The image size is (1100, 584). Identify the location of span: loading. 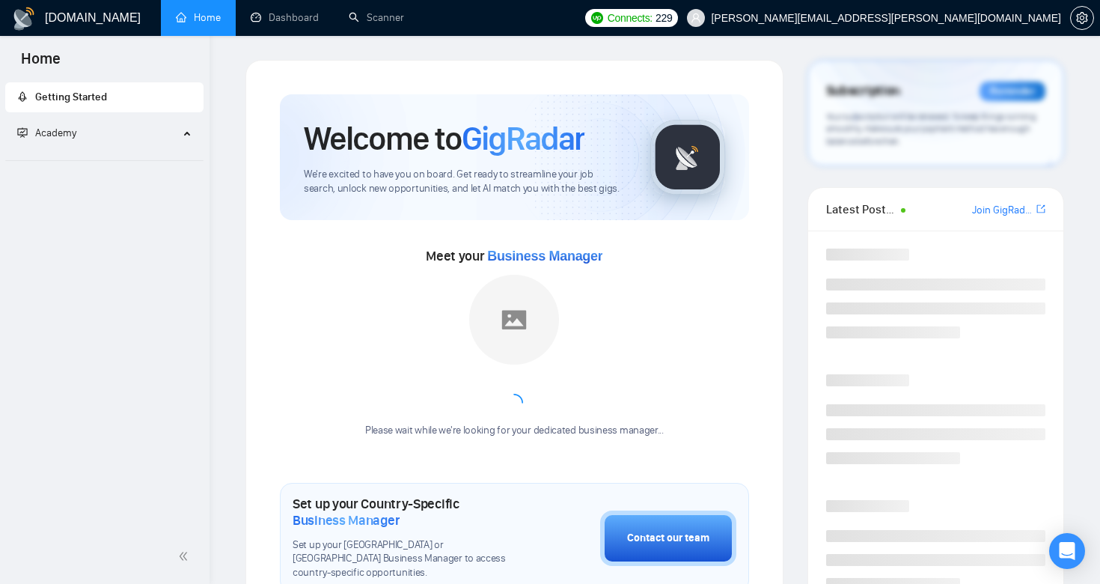
(514, 403).